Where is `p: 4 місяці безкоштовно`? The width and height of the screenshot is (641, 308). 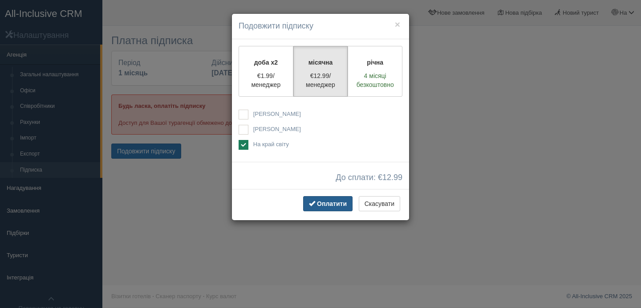
p: 4 місяці безкоштовно is located at coordinates (375, 80).